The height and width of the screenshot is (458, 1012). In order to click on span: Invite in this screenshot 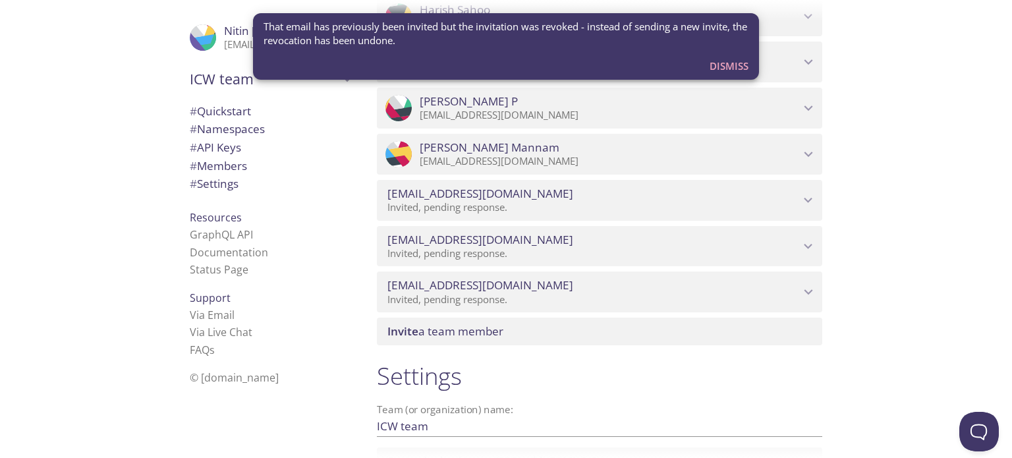, I will do `click(403, 331)`.